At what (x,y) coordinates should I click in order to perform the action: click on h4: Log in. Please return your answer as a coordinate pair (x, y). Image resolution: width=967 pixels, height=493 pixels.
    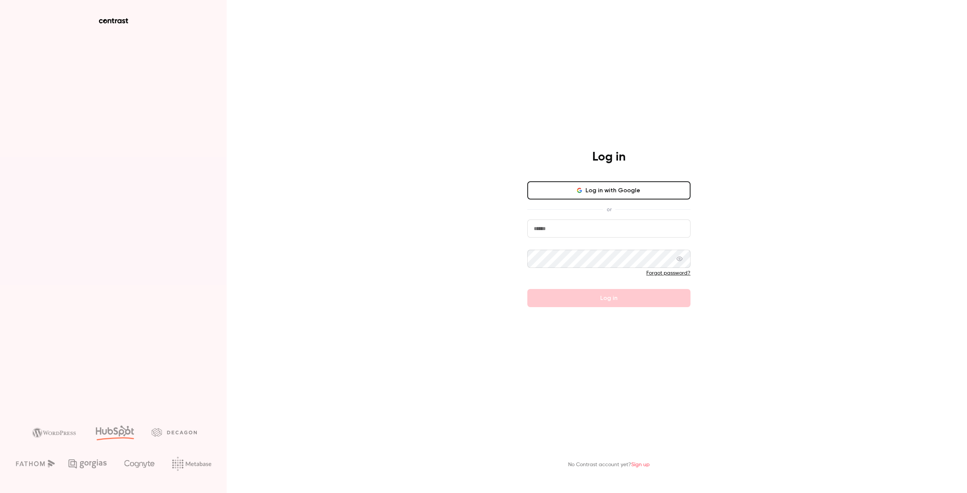
    Looking at the image, I should click on (609, 157).